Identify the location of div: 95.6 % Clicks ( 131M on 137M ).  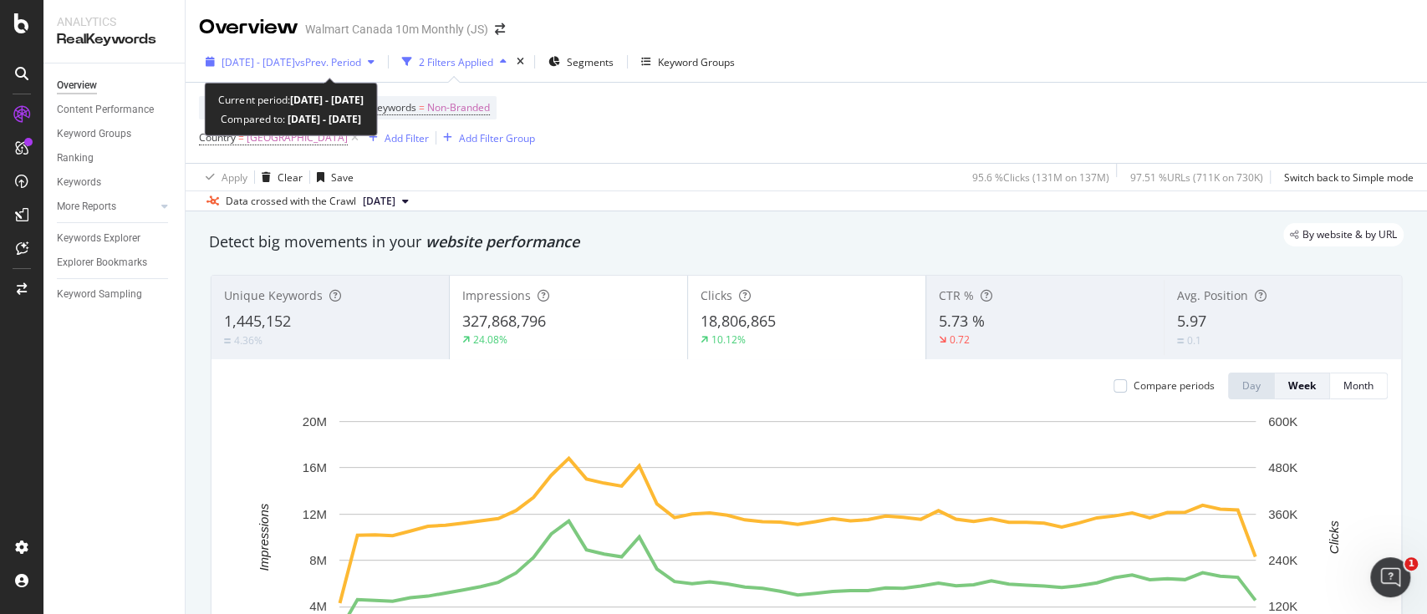
(1041, 177).